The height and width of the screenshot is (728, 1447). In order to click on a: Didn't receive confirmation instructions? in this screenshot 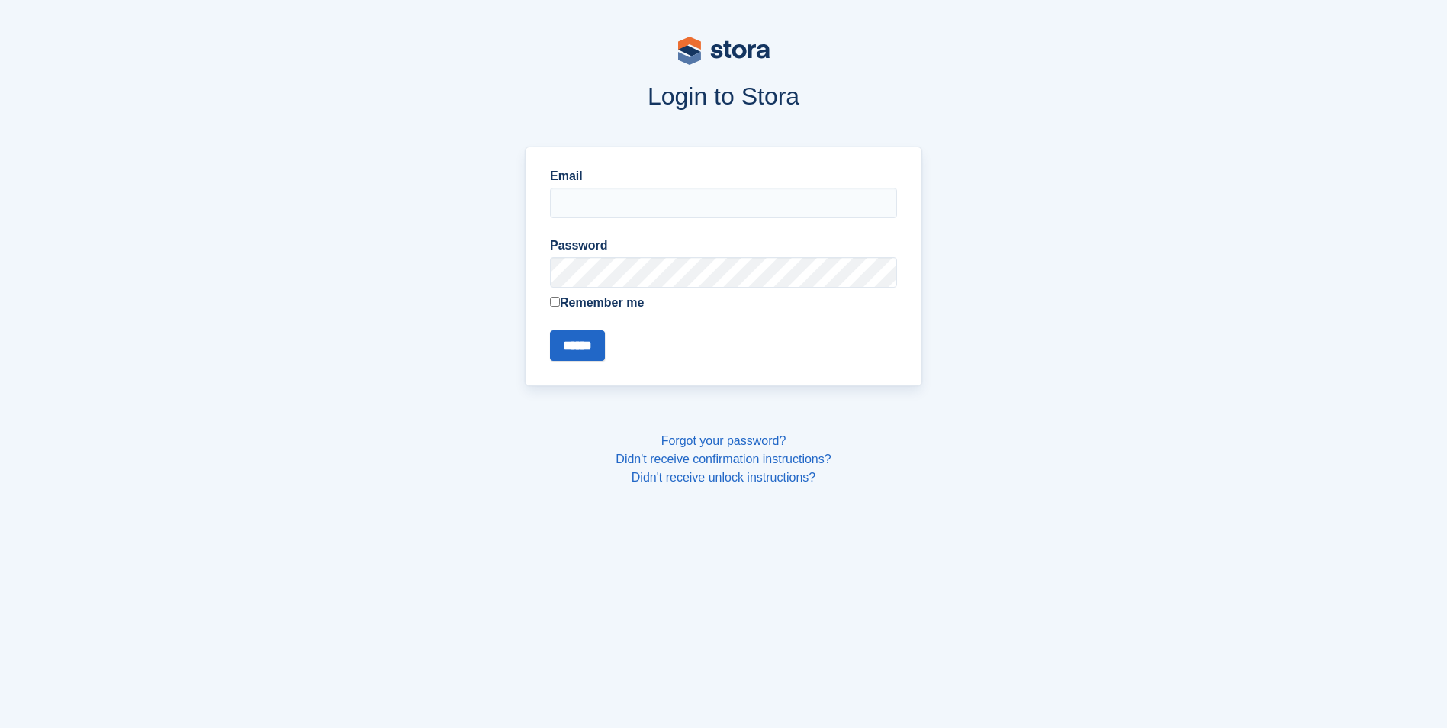, I will do `click(723, 459)`.